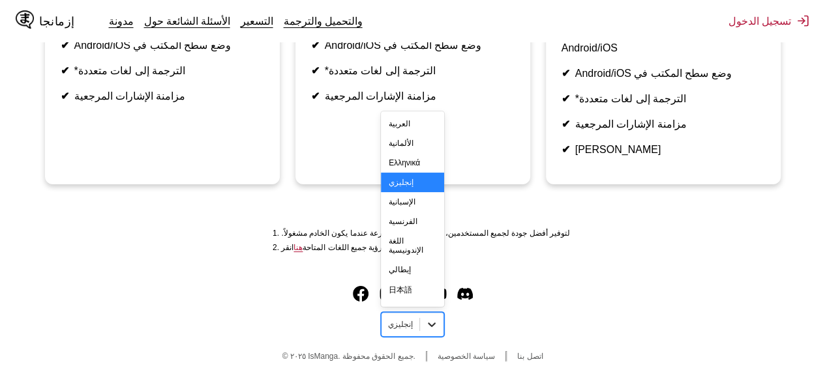  Describe the element at coordinates (361, 294) in the screenshot. I see `a: فيسبوك` at that location.